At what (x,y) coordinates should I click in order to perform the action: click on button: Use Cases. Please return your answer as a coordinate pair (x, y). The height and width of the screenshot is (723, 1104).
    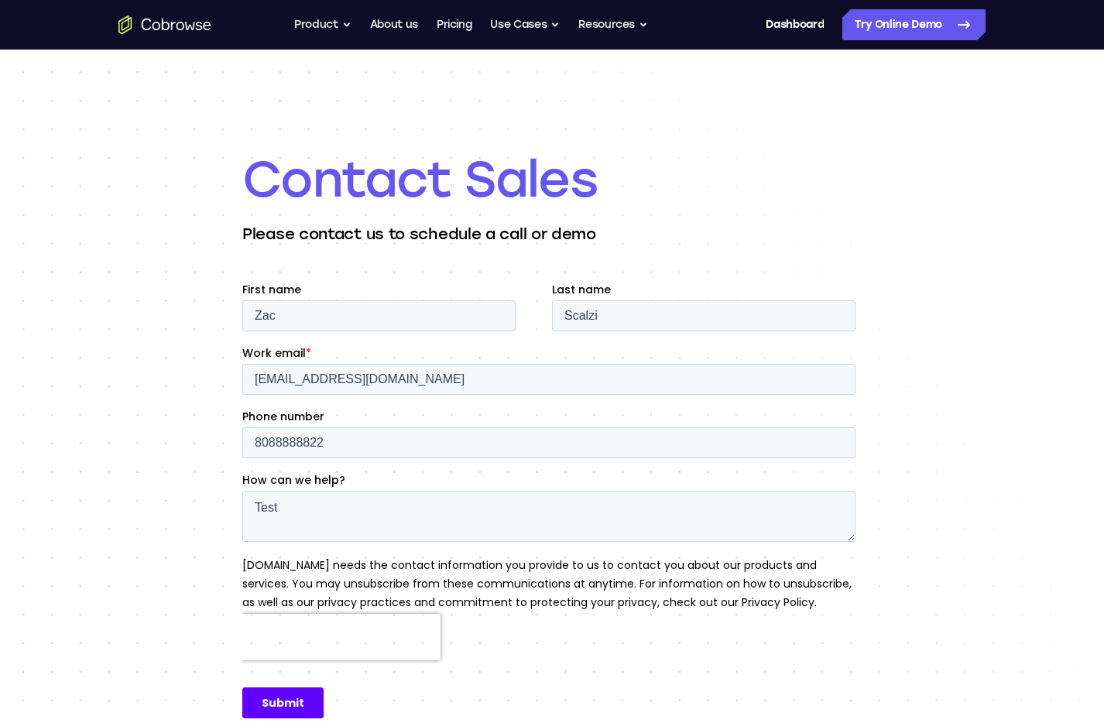
    Looking at the image, I should click on (525, 25).